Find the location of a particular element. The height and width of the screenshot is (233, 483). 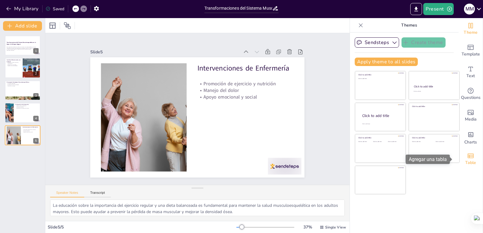

span: Questions is located at coordinates (470, 98).